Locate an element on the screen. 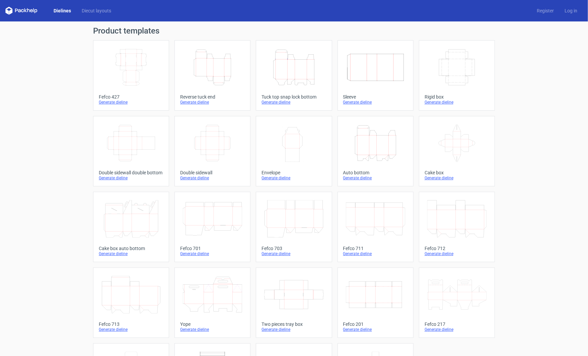 The width and height of the screenshot is (588, 356). div: Reverse tuck end is located at coordinates (212, 97).